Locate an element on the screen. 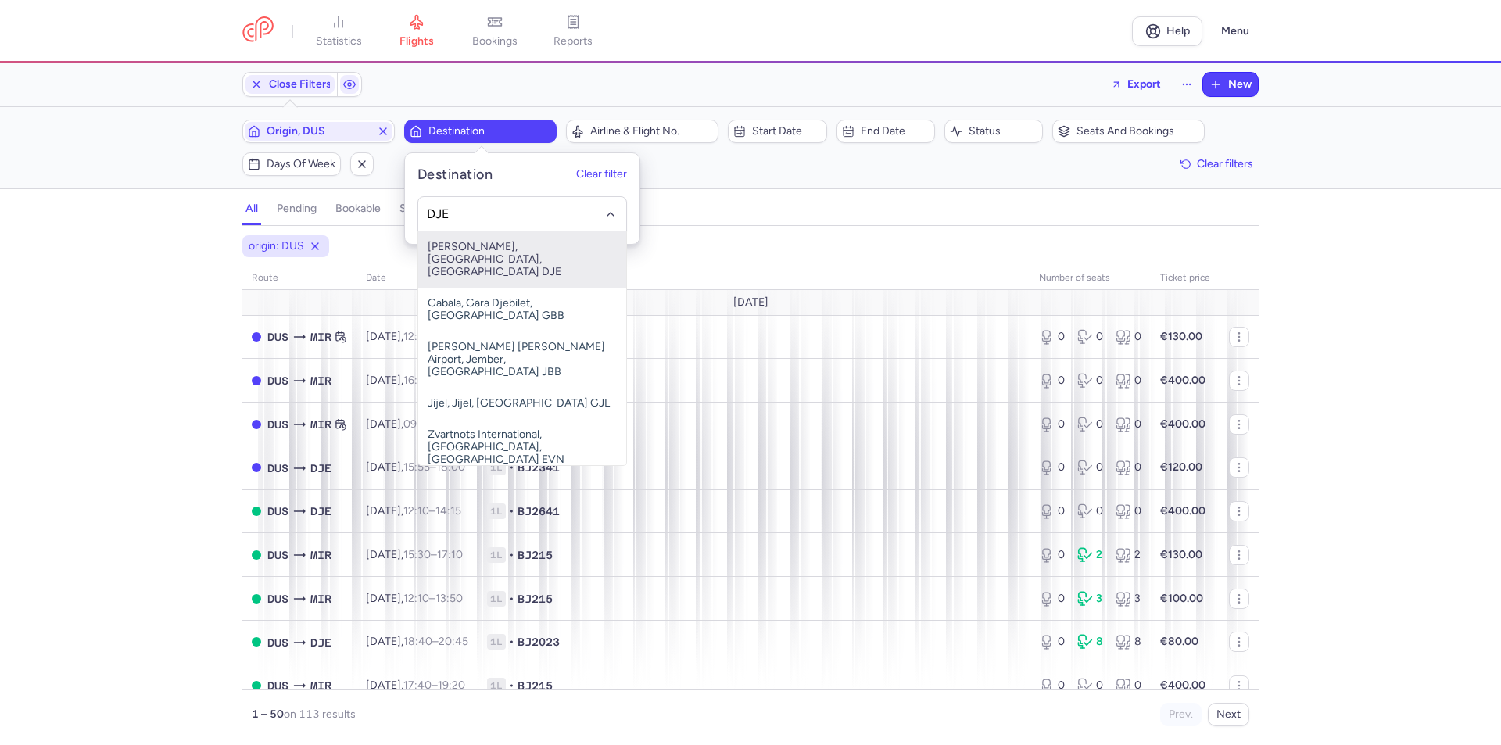 The image size is (1501, 745). th: Flight number is located at coordinates (754, 278).